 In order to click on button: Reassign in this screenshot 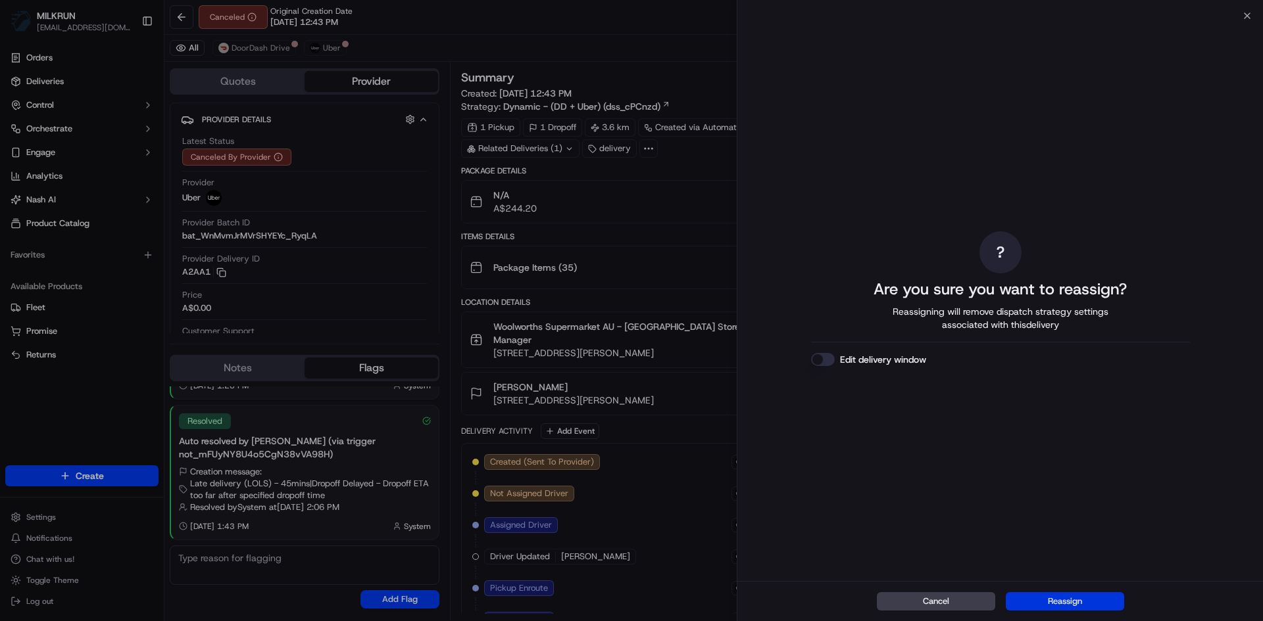, I will do `click(1065, 602)`.